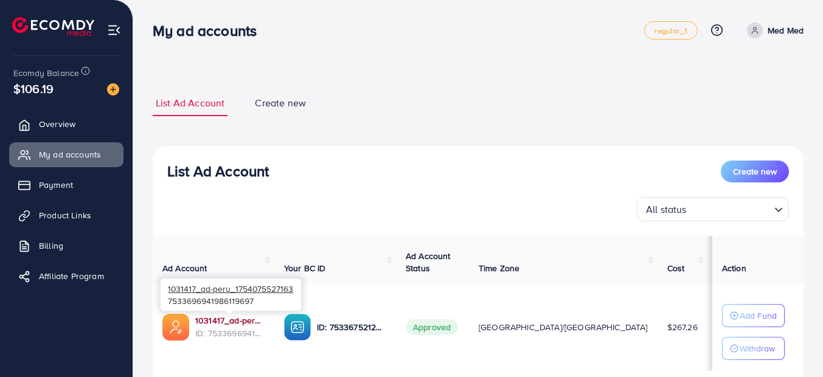  What do you see at coordinates (218, 171) in the screenshot?
I see `h3: List Ad Account` at bounding box center [218, 171].